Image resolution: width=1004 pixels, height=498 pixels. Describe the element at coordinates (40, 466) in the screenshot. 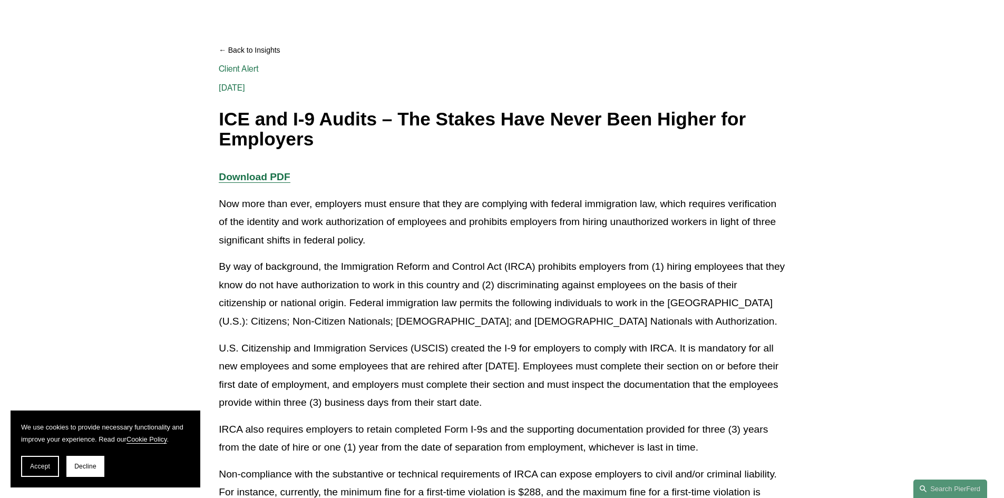

I see `button: Accept` at that location.